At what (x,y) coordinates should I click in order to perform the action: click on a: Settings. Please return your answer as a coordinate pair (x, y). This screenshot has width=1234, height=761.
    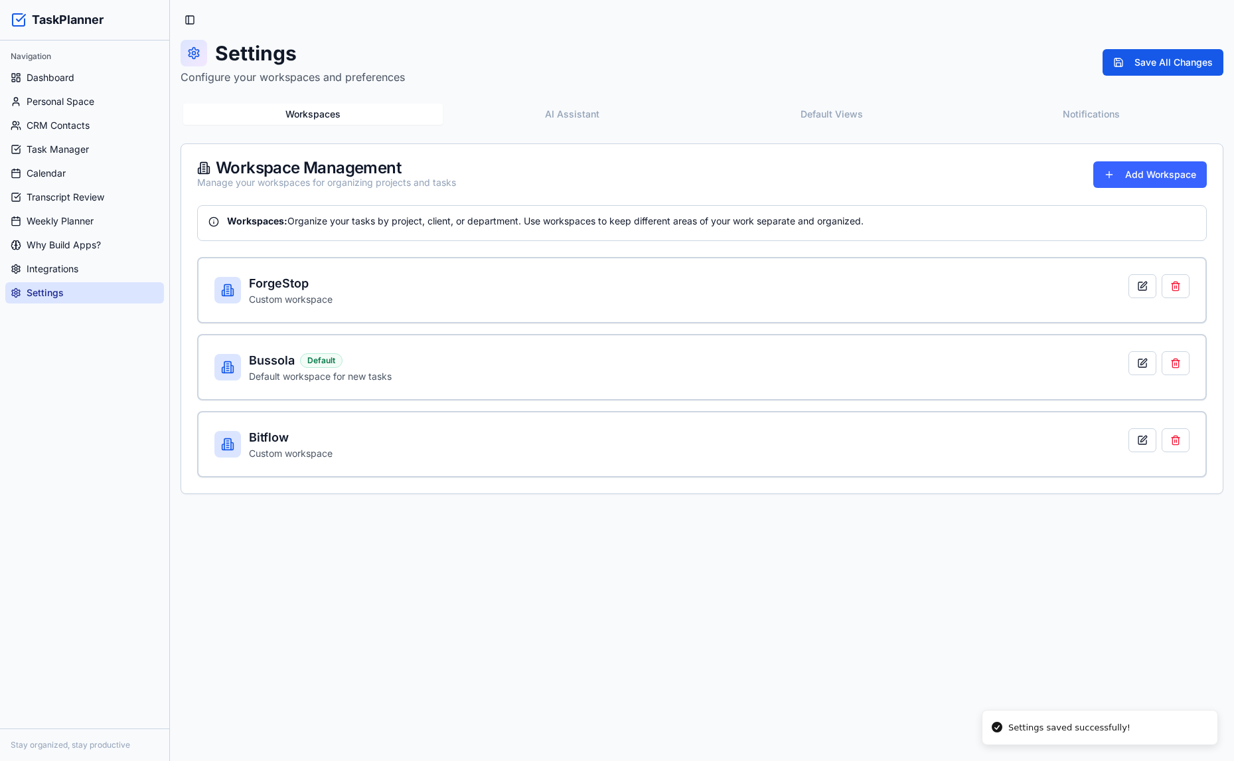
    Looking at the image, I should click on (84, 293).